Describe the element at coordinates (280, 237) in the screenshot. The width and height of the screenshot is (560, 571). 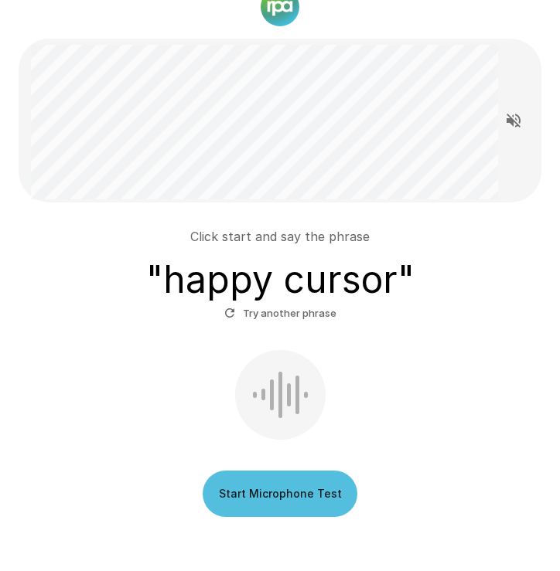
I see `p: Click start and say the phrase` at that location.